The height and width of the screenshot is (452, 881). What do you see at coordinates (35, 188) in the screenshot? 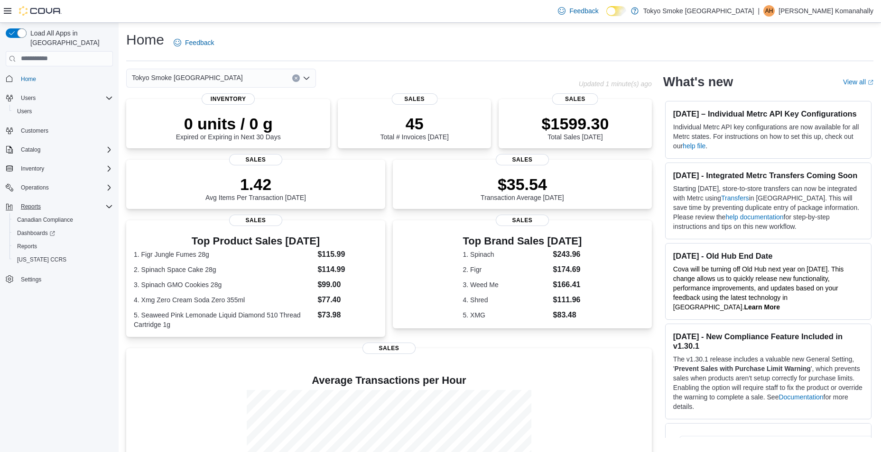
I see `button: Operations` at bounding box center [35, 188].